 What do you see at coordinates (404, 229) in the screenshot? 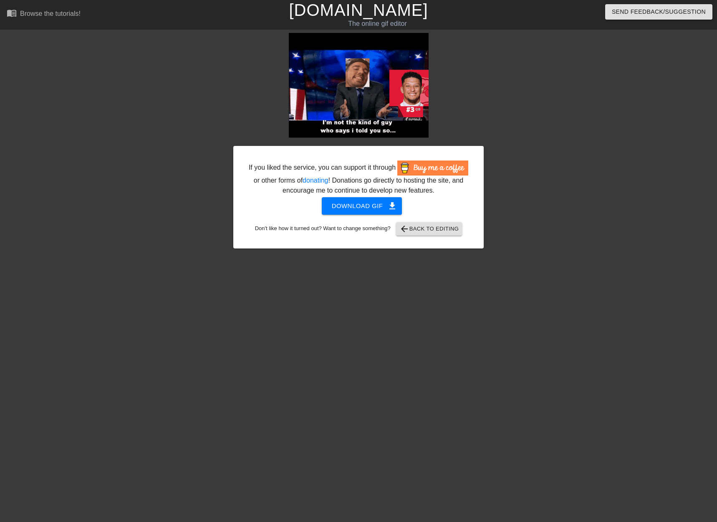
I see `span: arrow_back` at bounding box center [404, 229].